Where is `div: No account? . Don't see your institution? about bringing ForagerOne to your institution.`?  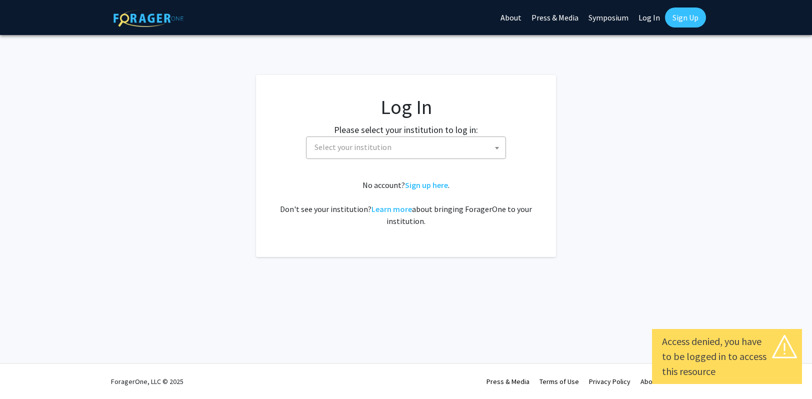
div: No account? . Don't see your institution? about bringing ForagerOne to your institution. is located at coordinates (406, 203).